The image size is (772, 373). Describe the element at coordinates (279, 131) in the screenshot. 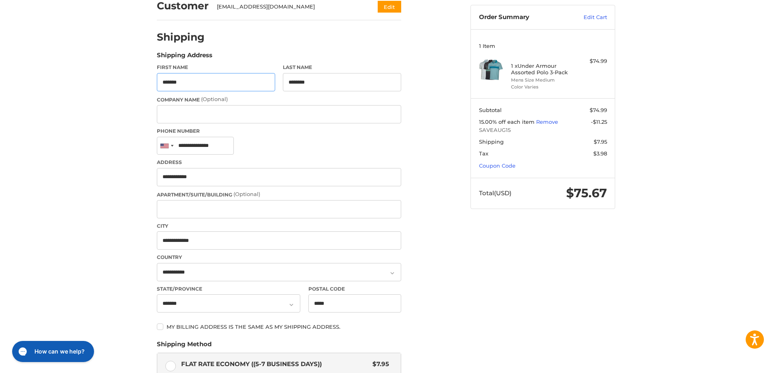

I see `label: Phone Number` at that location.